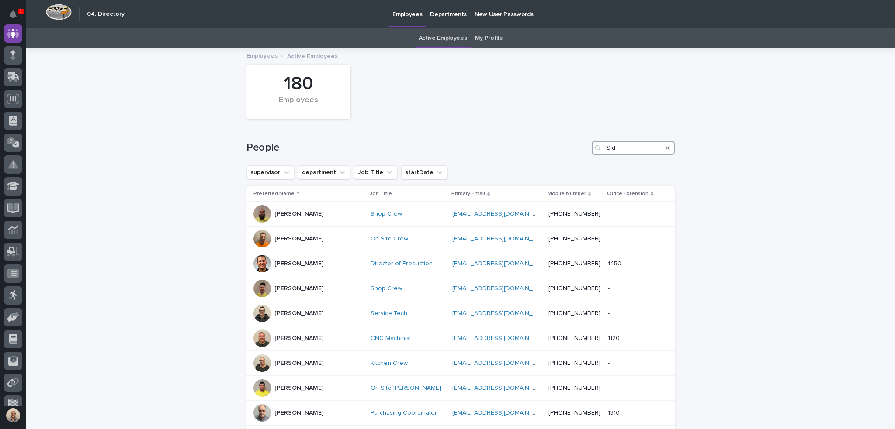 This screenshot has height=429, width=895. What do you see at coordinates (17, 17) in the screenshot?
I see `div: Notifications1` at bounding box center [17, 17].